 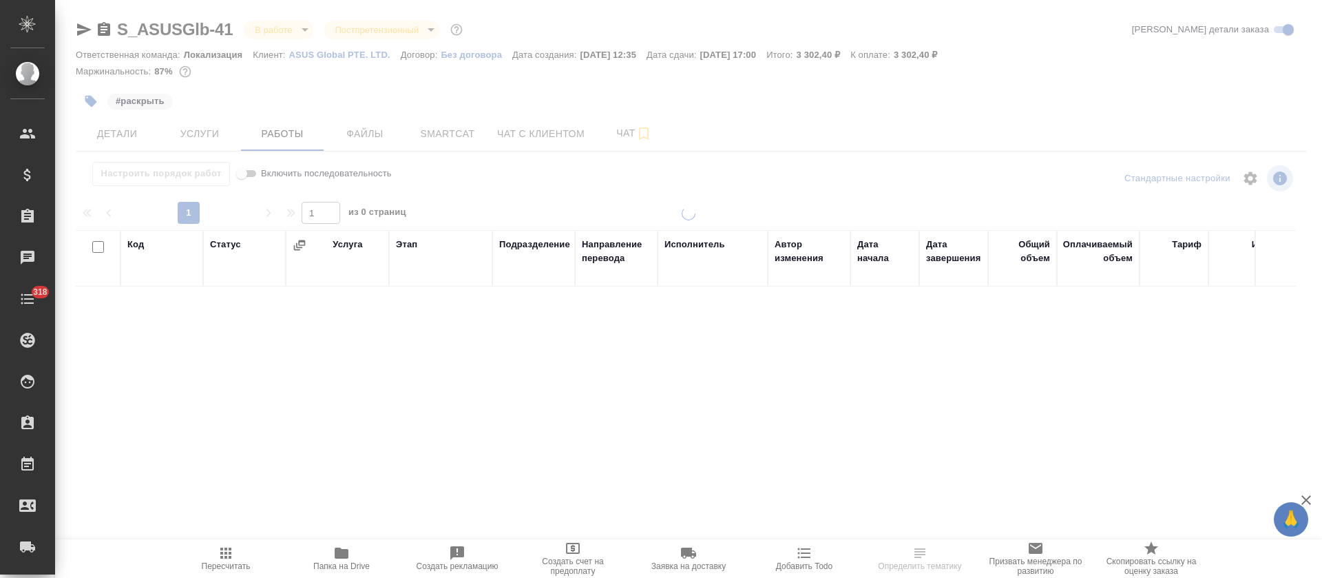 I want to click on div: Автор изменения, so click(x=809, y=251).